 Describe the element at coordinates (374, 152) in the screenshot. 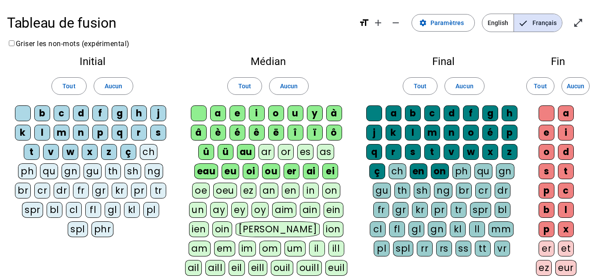

I see `div: q` at that location.